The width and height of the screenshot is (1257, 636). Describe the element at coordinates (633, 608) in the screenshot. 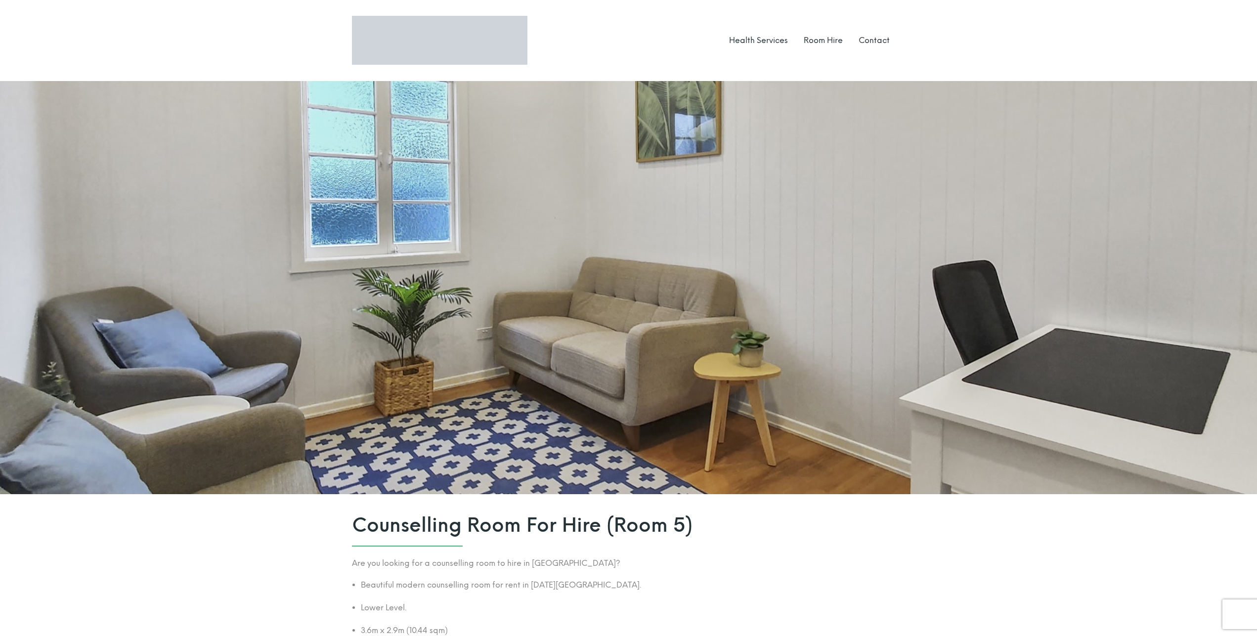

I see `li: Lower Level.` at that location.